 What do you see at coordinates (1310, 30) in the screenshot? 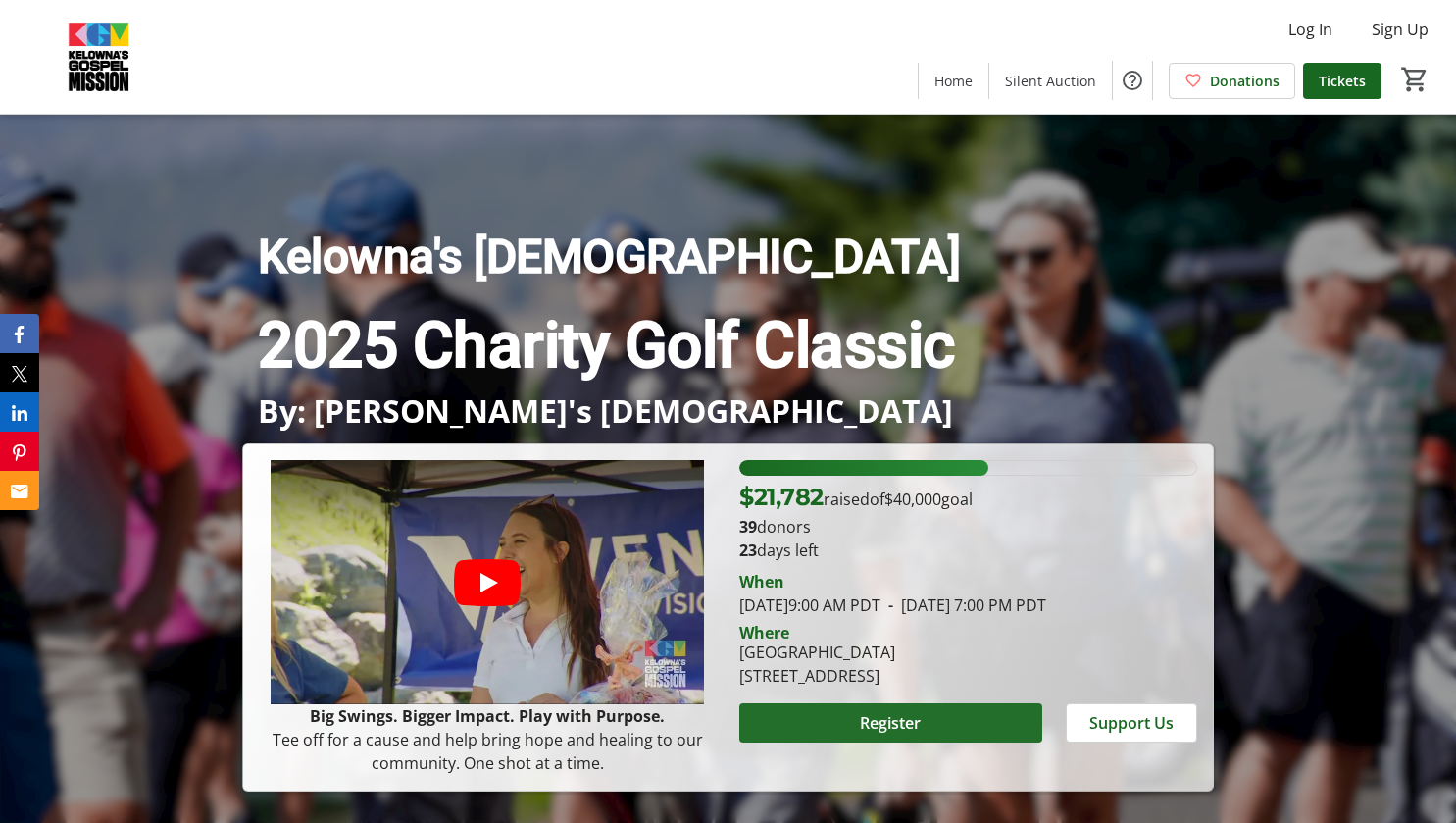
I see `button: Log In` at bounding box center [1310, 30].